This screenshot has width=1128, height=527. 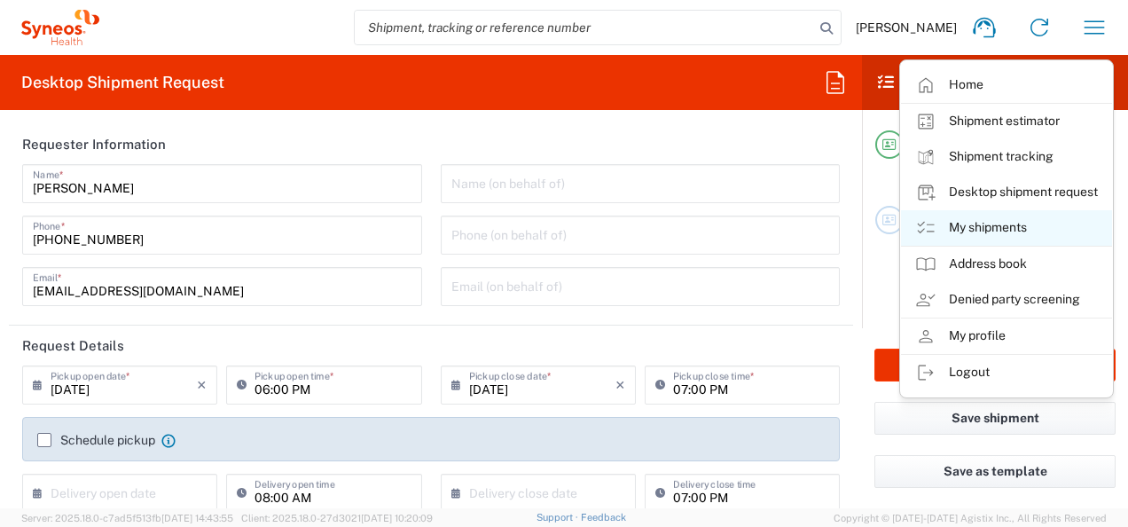 What do you see at coordinates (1007, 336) in the screenshot?
I see `a: My profile` at bounding box center [1007, 336].